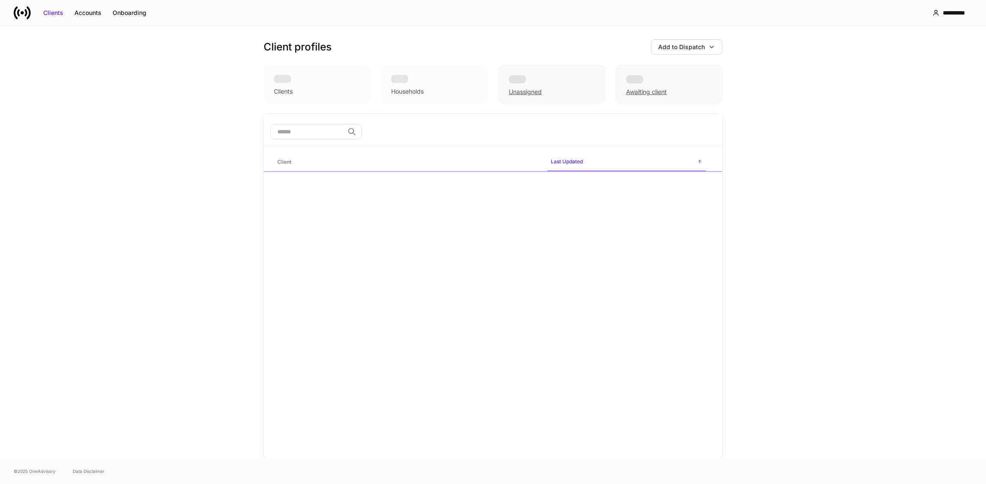  What do you see at coordinates (626, 162) in the screenshot?
I see `span: Last Updated` at bounding box center [626, 162].